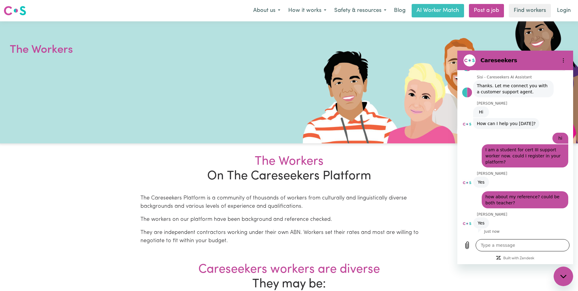  Describe the element at coordinates (530, 11) in the screenshot. I see `a: Find workers` at that location.